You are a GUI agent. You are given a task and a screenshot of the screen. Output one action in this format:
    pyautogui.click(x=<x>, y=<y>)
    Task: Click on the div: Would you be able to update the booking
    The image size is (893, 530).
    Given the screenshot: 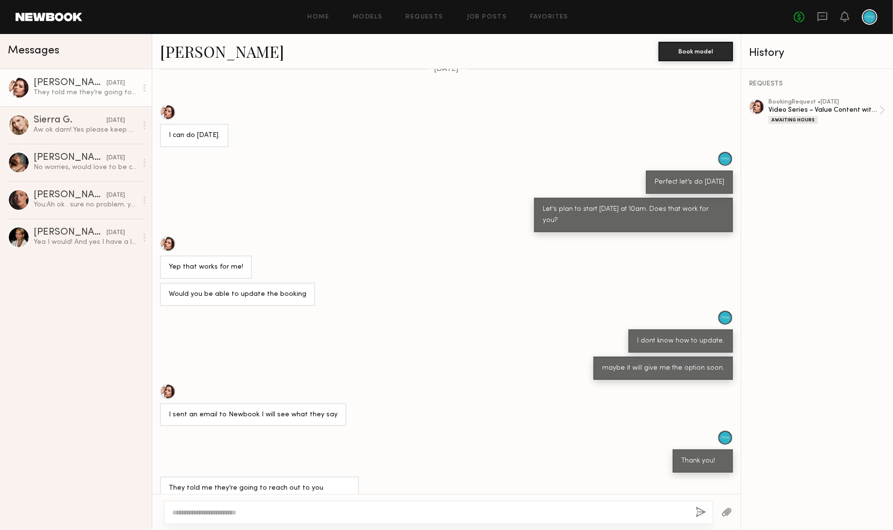 What is the action you would take?
    pyautogui.click(x=237, y=295)
    